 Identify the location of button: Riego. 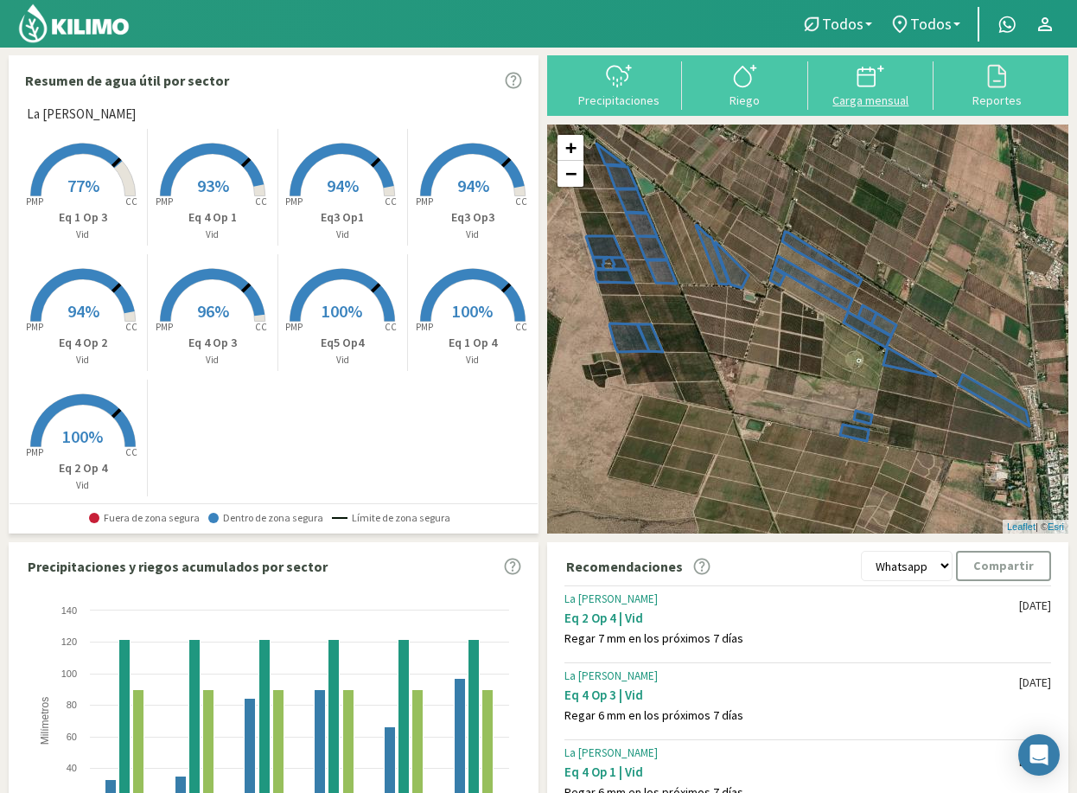
(745, 84).